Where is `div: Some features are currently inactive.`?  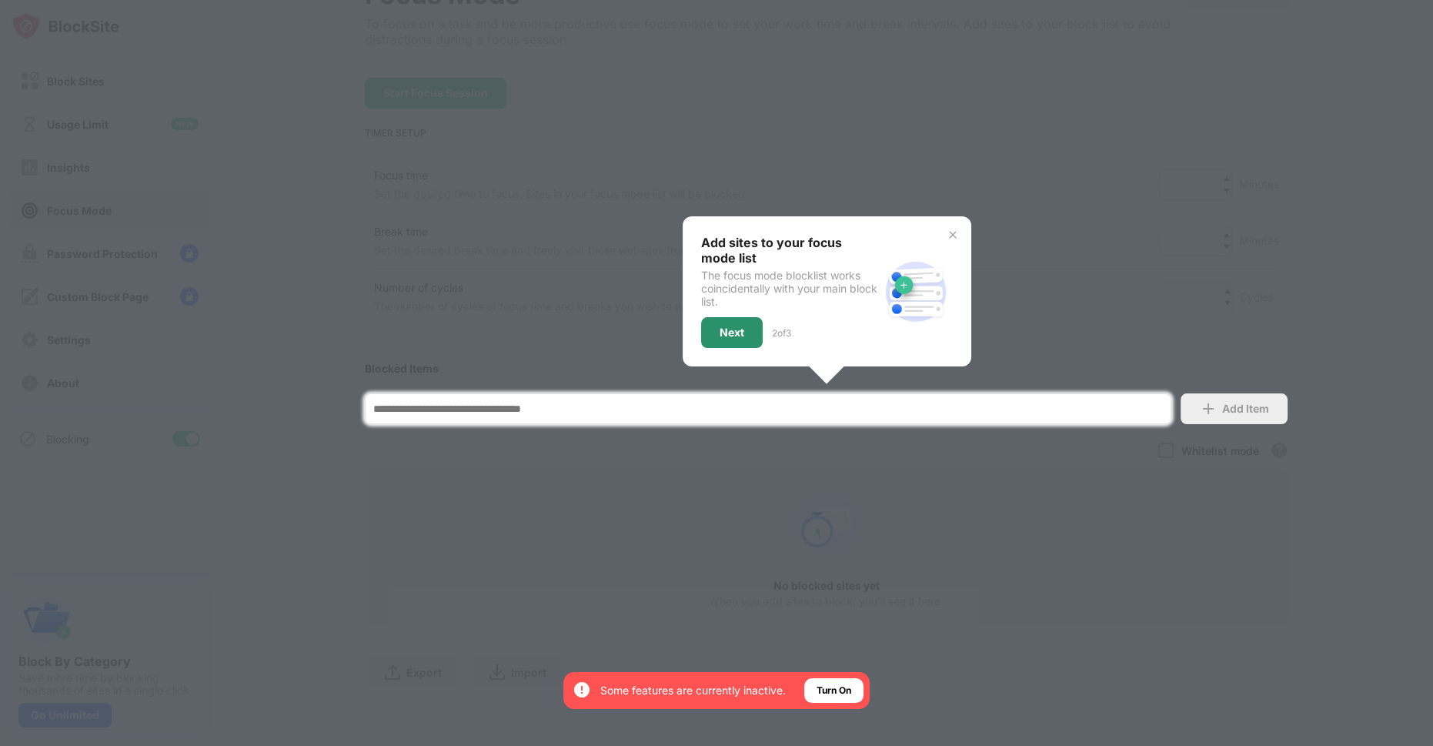
div: Some features are currently inactive. is located at coordinates (693, 690).